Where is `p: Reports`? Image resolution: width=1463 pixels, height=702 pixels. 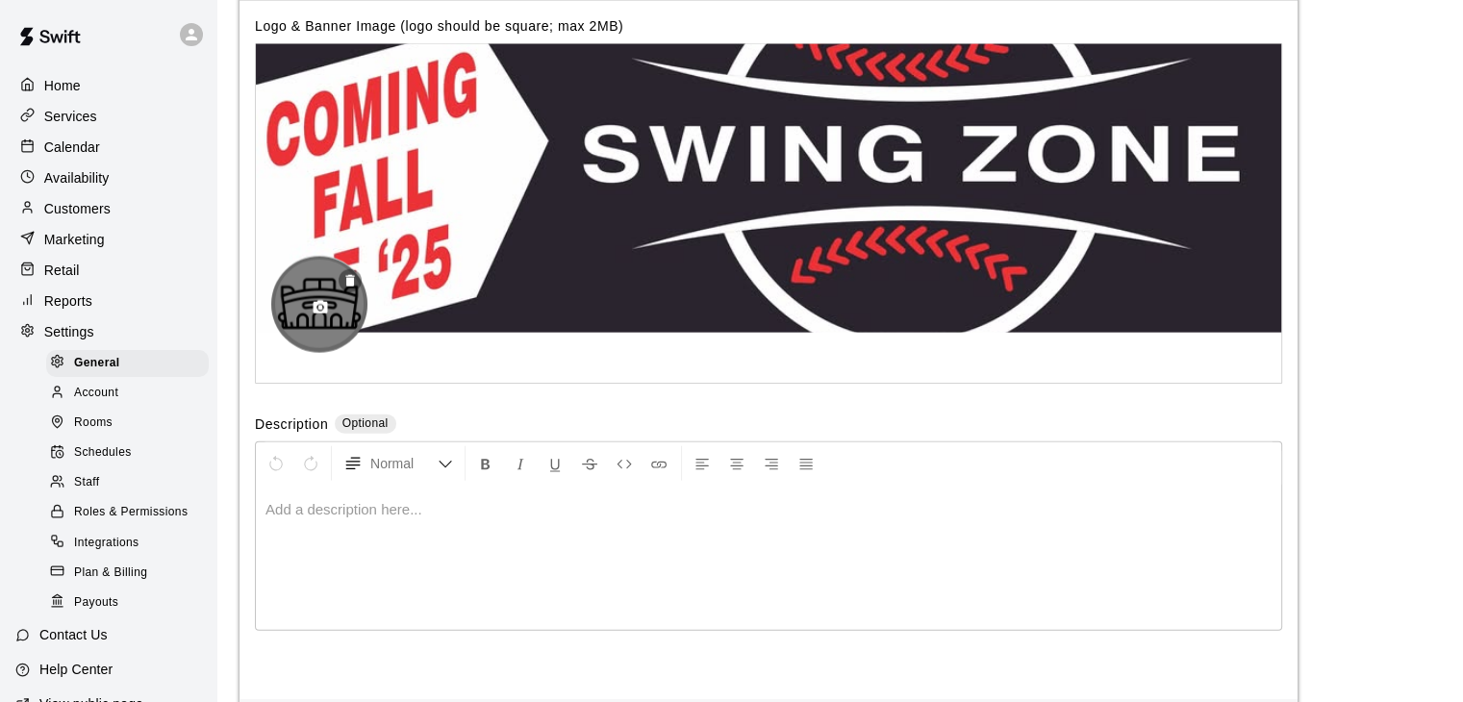 p: Reports is located at coordinates (68, 301).